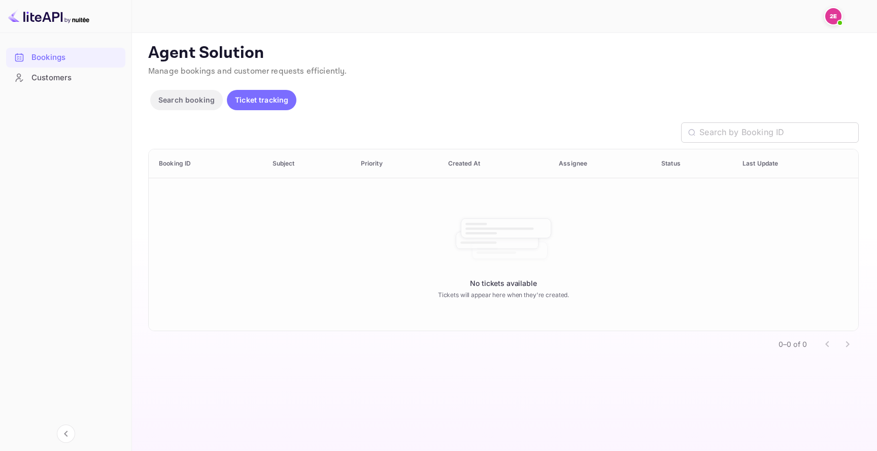 The height and width of the screenshot is (451, 877). I want to click on th: Assignee, so click(602, 163).